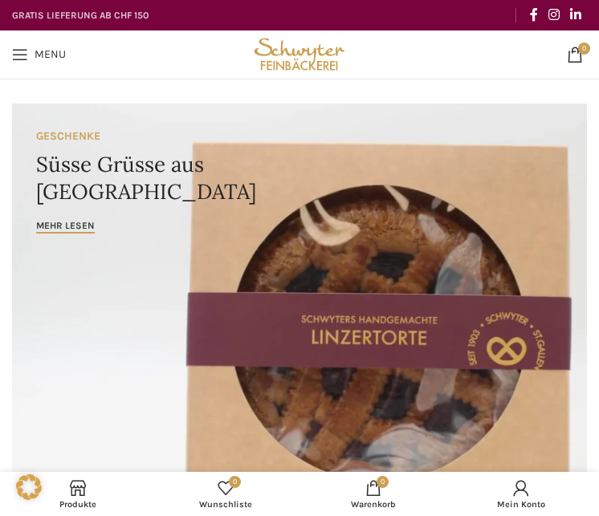  What do you see at coordinates (521, 494) in the screenshot?
I see `a: Mein Konto` at bounding box center [521, 494].